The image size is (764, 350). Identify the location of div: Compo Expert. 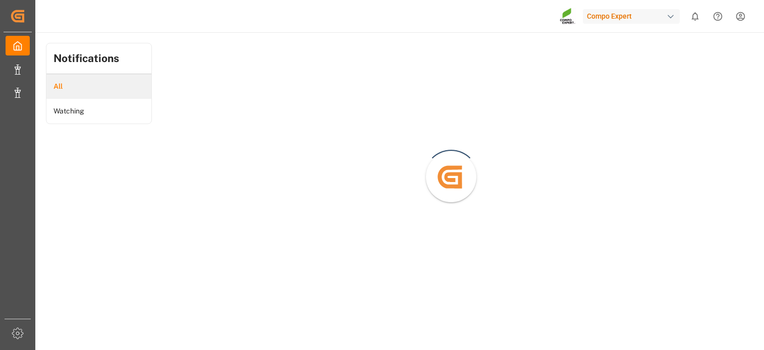
(631, 16).